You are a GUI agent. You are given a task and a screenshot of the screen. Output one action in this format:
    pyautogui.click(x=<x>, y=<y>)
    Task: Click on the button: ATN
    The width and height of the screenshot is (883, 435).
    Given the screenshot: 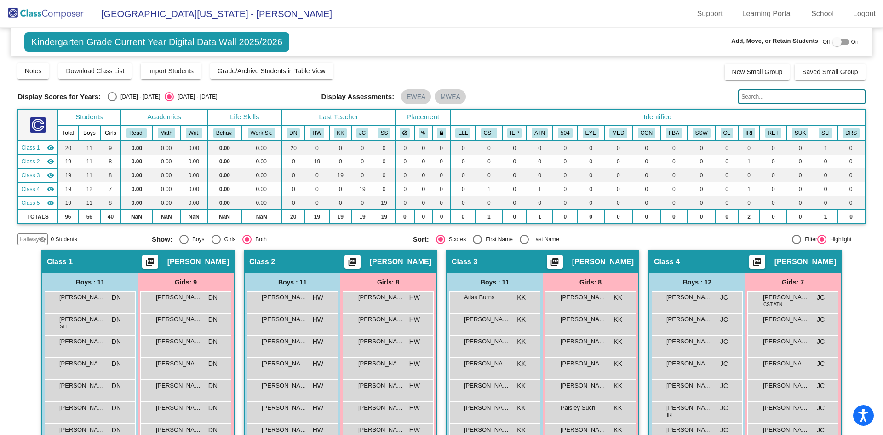 What is the action you would take?
    pyautogui.click(x=540, y=133)
    